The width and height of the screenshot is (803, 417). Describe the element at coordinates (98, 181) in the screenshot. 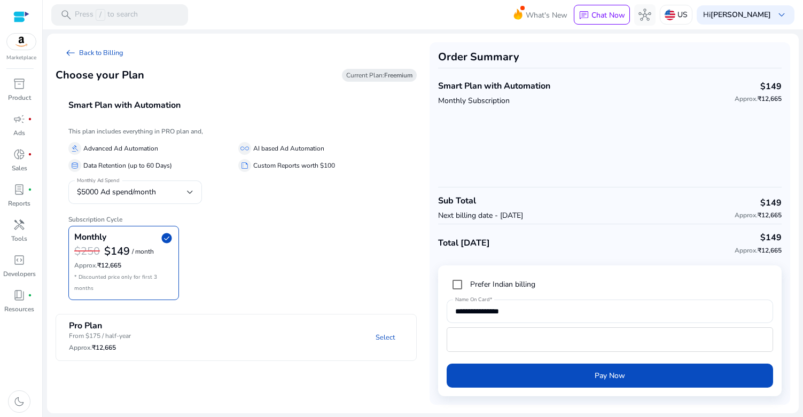

I see `mat-label: Monthly Ad Spend` at that location.